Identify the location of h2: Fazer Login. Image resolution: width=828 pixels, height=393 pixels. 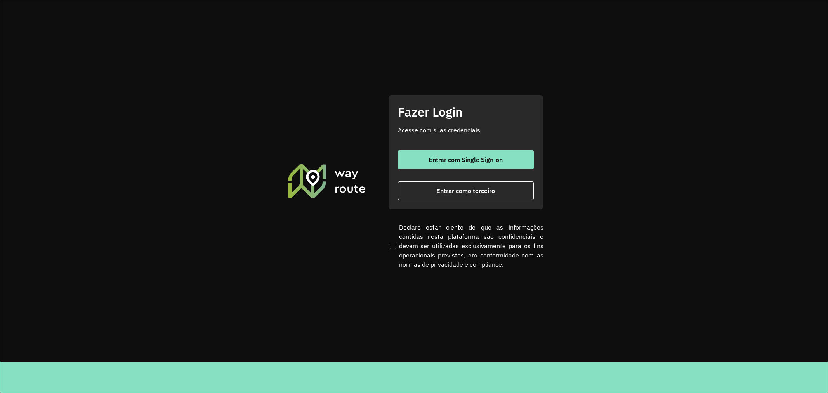
(466, 112).